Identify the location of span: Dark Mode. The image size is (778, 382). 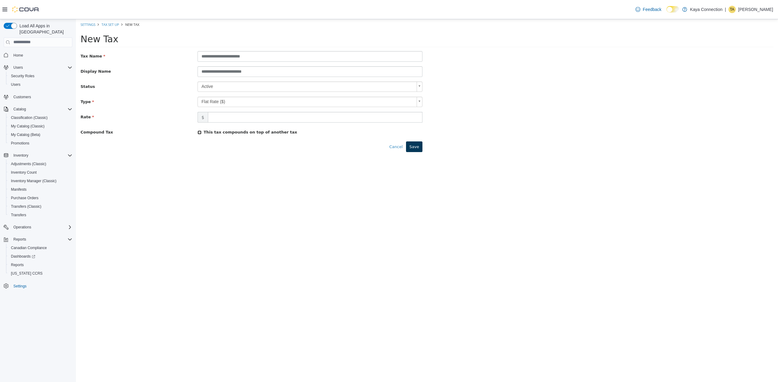
(667, 12).